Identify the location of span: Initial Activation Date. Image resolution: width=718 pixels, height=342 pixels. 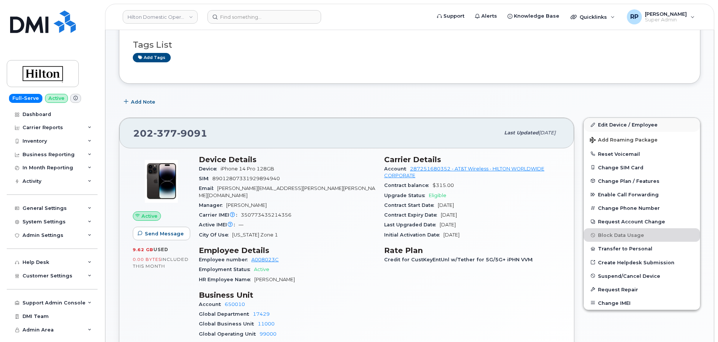
(414, 234).